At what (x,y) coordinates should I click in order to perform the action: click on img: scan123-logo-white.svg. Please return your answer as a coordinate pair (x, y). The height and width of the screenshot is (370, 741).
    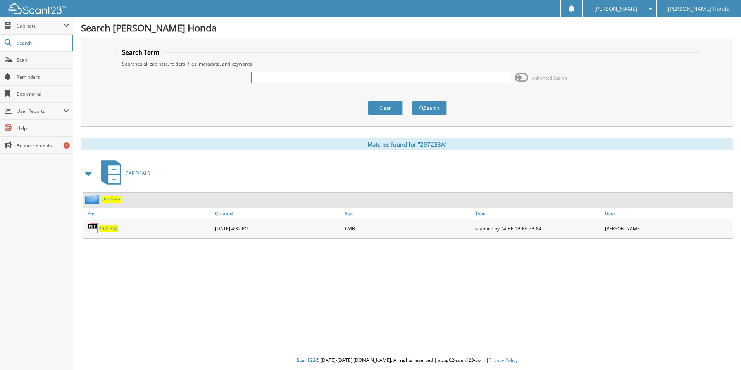
    Looking at the image, I should click on (37, 9).